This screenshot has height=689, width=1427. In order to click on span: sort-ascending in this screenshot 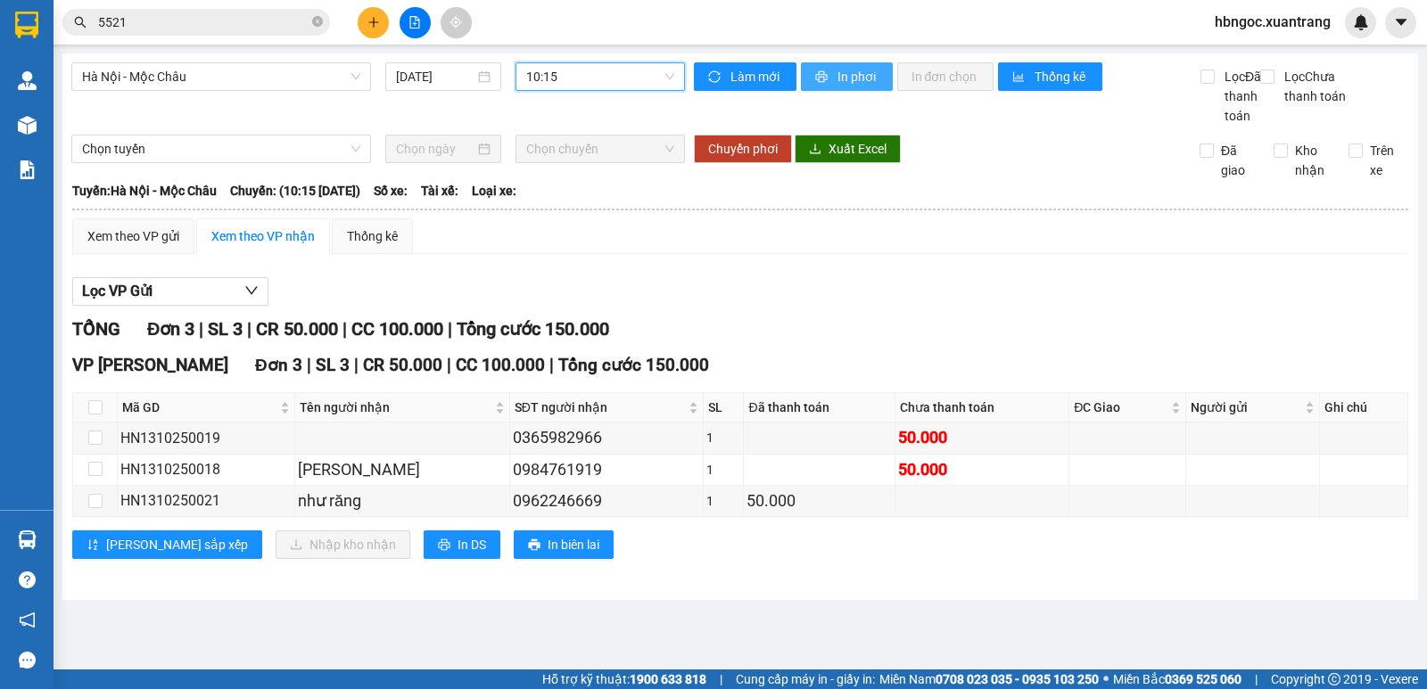, I will do `click(93, 546)`.